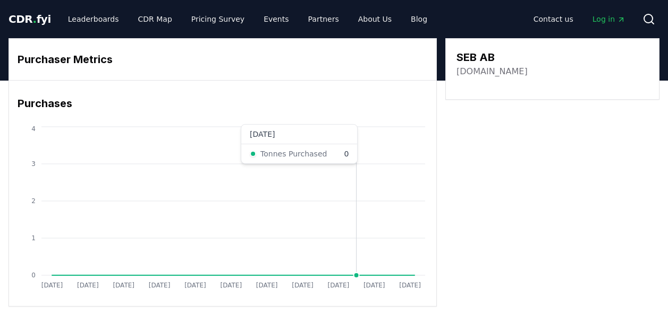 The height and width of the screenshot is (315, 668). Describe the element at coordinates (30, 19) in the screenshot. I see `a: CDR.fyi` at that location.